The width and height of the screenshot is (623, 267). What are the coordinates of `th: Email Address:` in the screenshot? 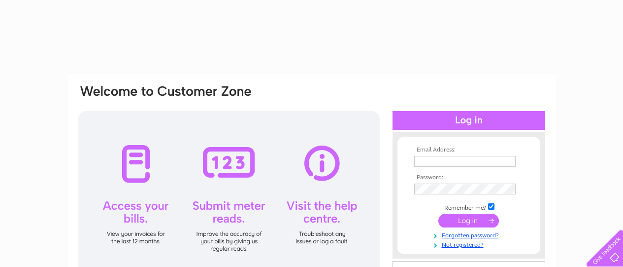 It's located at (469, 150).